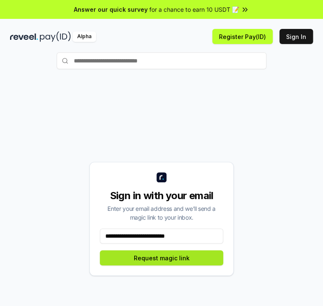 This screenshot has width=323, height=306. Describe the element at coordinates (242, 36) in the screenshot. I see `button: Register Pay(ID)` at that location.